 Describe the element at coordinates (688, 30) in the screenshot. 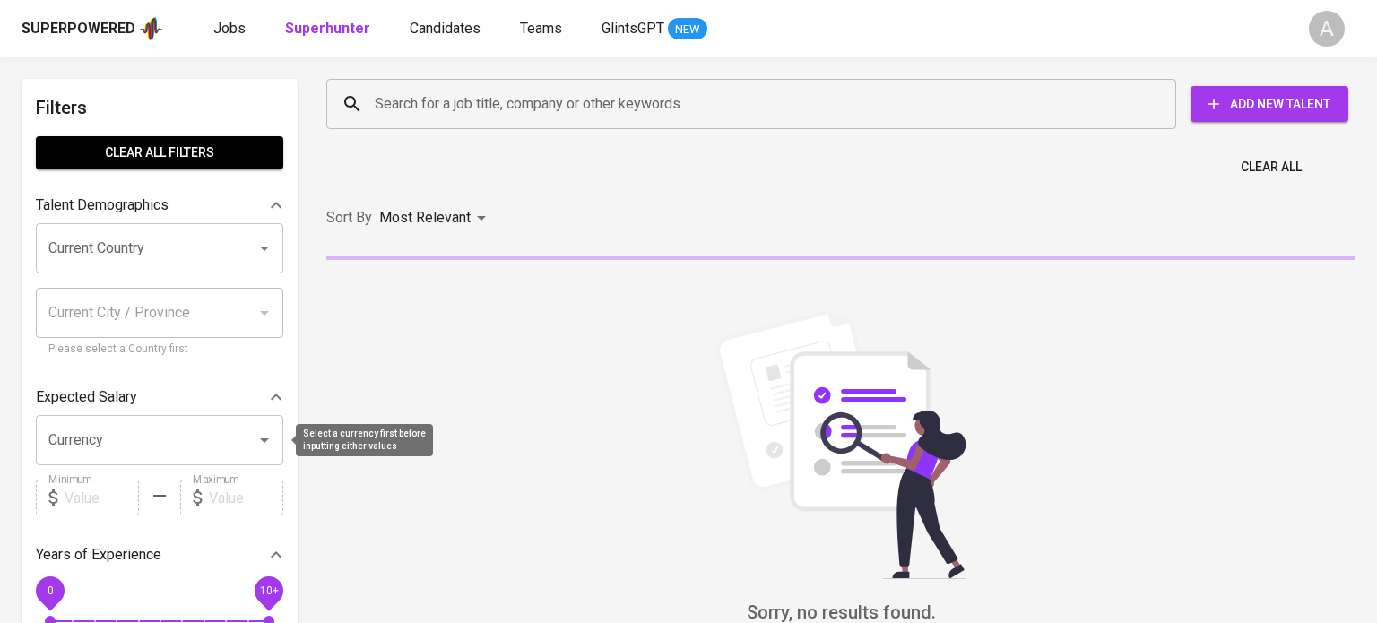

I see `span: NEW` at that location.